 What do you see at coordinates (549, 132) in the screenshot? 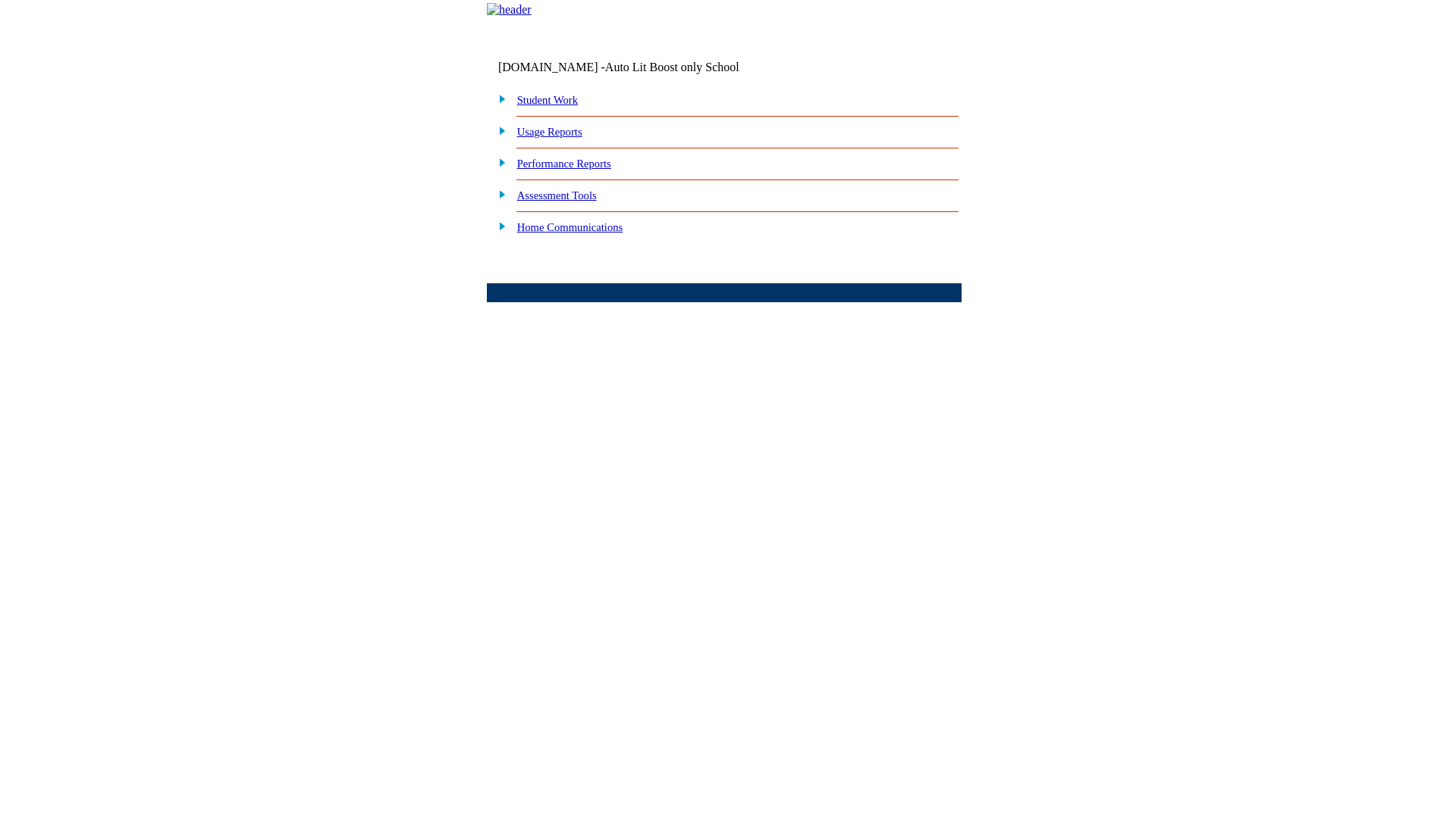
I see `a: Usage Reports` at bounding box center [549, 132].